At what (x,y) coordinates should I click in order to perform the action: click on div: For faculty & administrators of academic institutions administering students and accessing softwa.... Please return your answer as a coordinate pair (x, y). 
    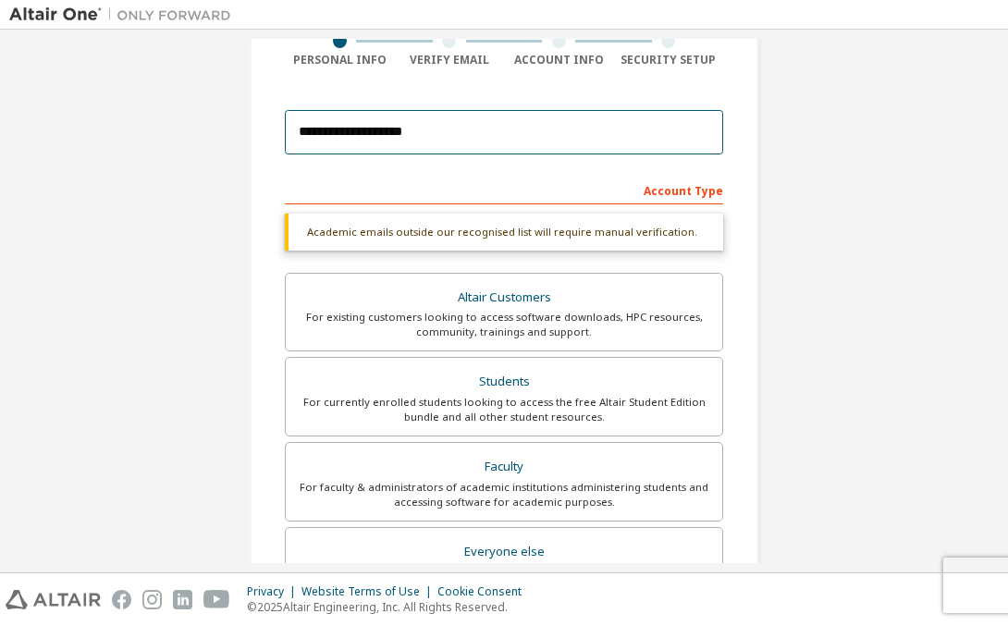
    Looking at the image, I should click on (504, 495).